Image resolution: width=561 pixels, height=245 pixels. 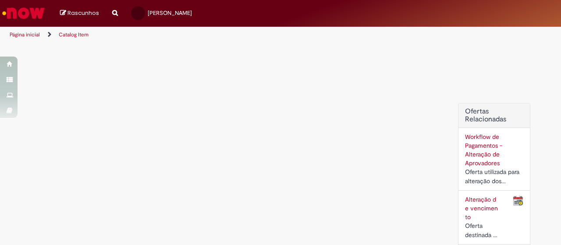 I want to click on a: Rascunhos, so click(x=79, y=13).